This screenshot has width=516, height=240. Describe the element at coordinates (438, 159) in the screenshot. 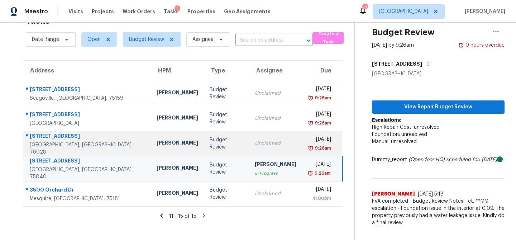

I see `div: Dummy_report` at that location.